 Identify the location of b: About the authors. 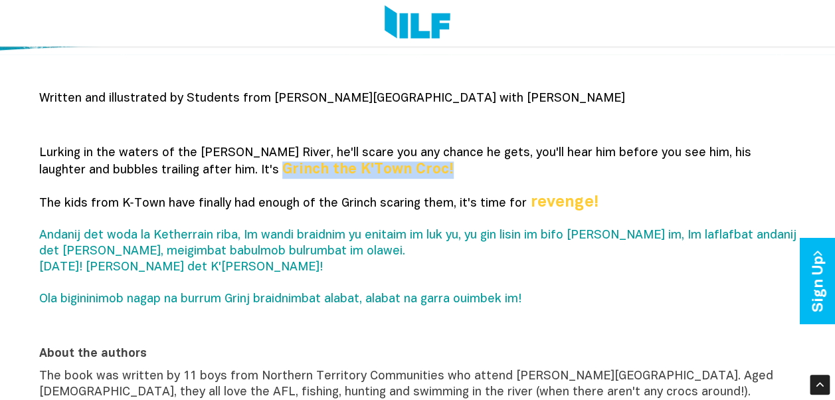
(93, 354).